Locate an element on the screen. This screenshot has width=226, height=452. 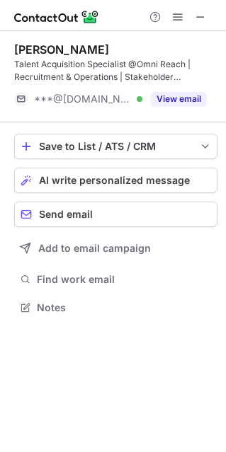
button: AI write personalized message is located at coordinates (115, 180).